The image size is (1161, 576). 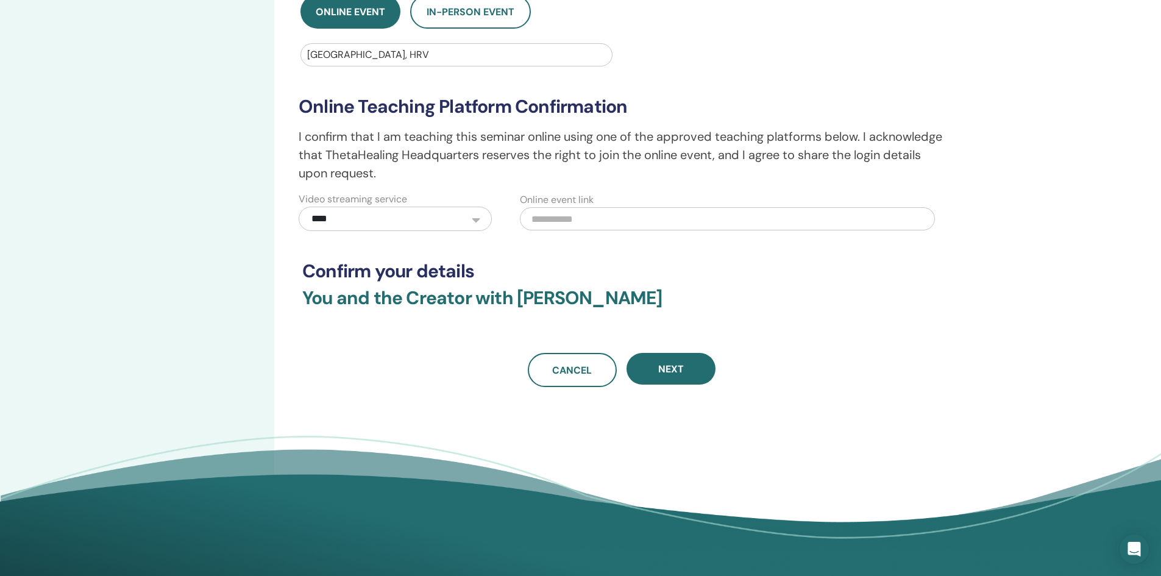 What do you see at coordinates (350, 12) in the screenshot?
I see `span: Online Event` at bounding box center [350, 12].